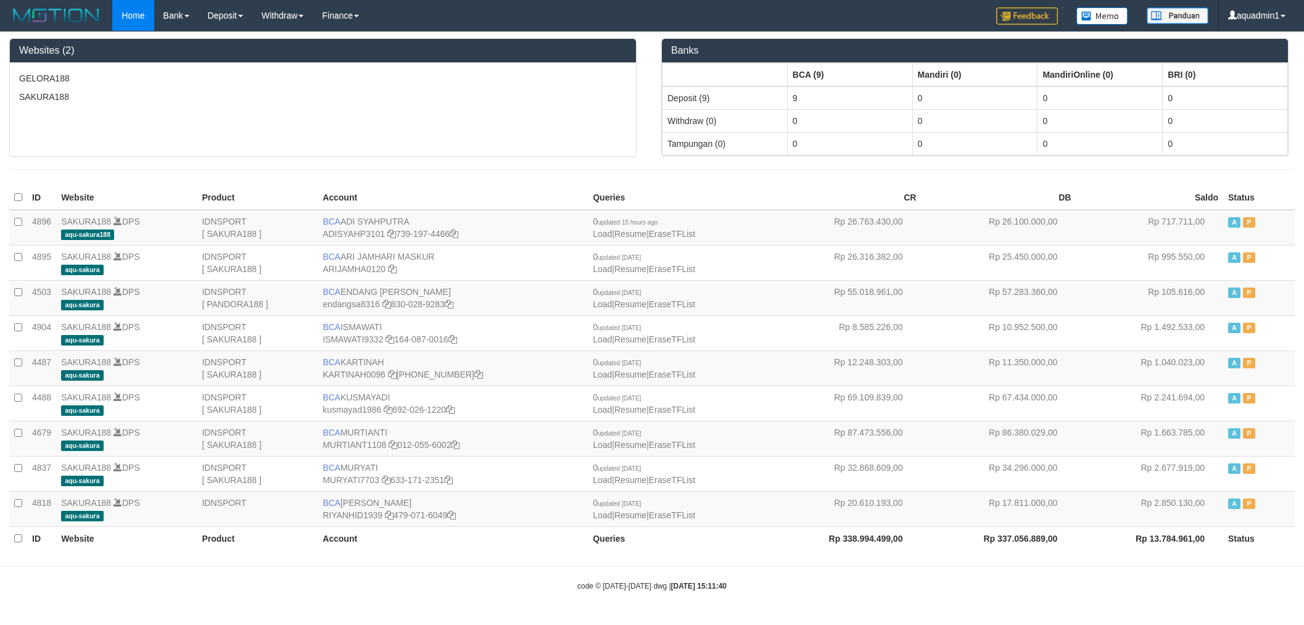 The width and height of the screenshot is (1304, 625). What do you see at coordinates (844, 368) in the screenshot?
I see `td: Rp 12.248.303,00` at bounding box center [844, 368].